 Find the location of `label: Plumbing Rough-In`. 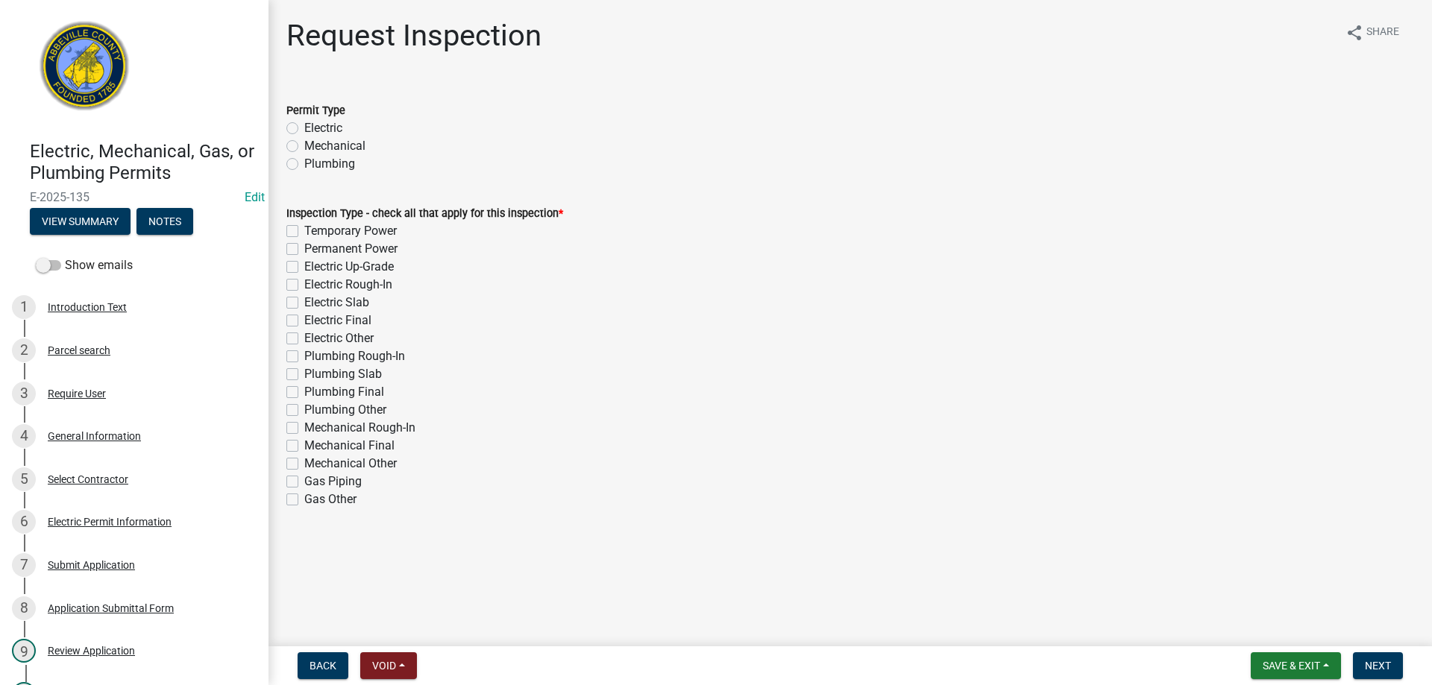

label: Plumbing Rough-In is located at coordinates (354, 357).